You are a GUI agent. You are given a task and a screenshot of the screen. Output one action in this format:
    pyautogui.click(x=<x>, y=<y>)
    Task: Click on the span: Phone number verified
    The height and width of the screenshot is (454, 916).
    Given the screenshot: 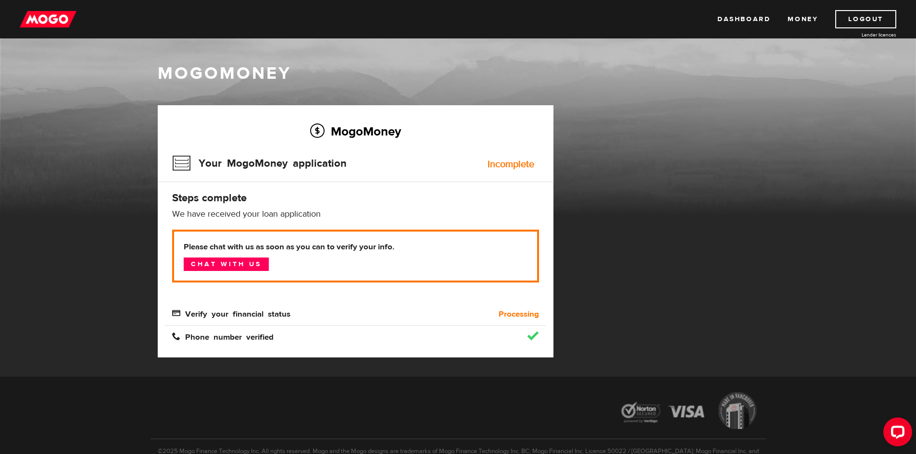 What is the action you would take?
    pyautogui.click(x=223, y=336)
    